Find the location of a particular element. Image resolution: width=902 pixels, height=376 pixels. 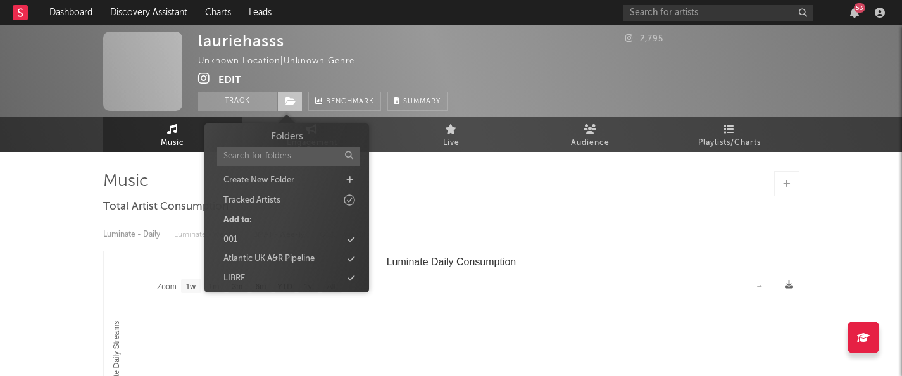

div: 001 is located at coordinates (230, 240).